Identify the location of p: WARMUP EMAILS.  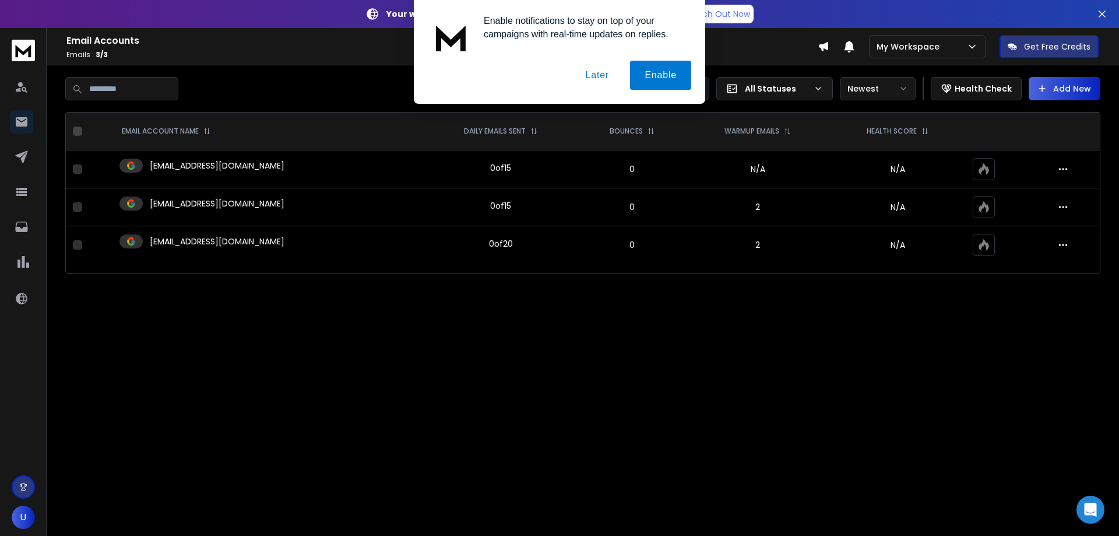
(752, 131).